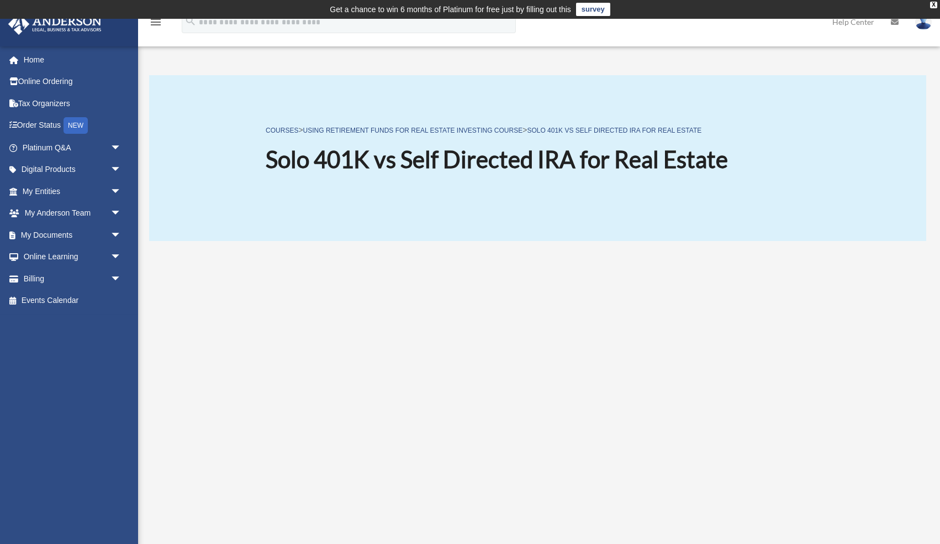  What do you see at coordinates (73, 213) in the screenshot?
I see `a: My Anderson Teamarrow_drop_down` at bounding box center [73, 213].